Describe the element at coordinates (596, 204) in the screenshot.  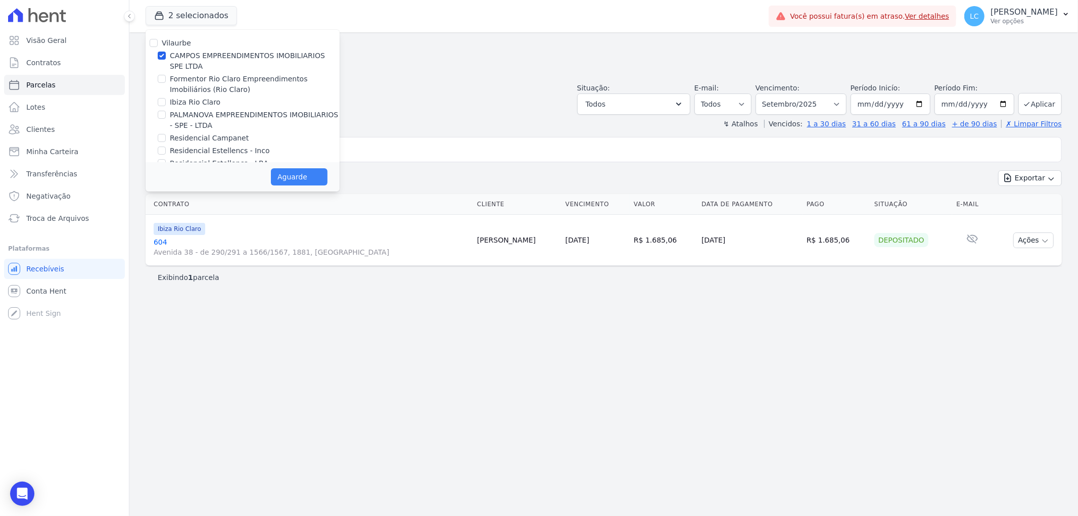
I see `th: Vencimento` at that location.